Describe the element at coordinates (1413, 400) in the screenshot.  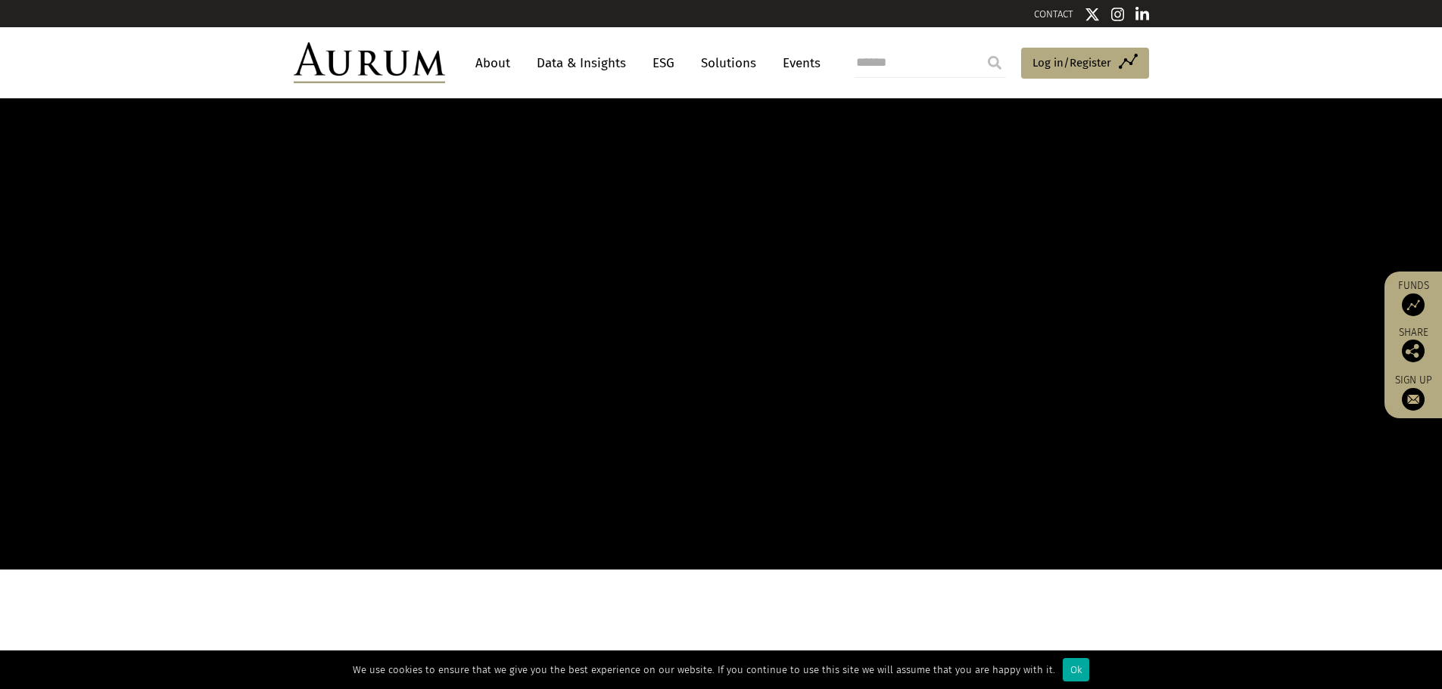
I see `img: Sign up to our newsletter` at that location.